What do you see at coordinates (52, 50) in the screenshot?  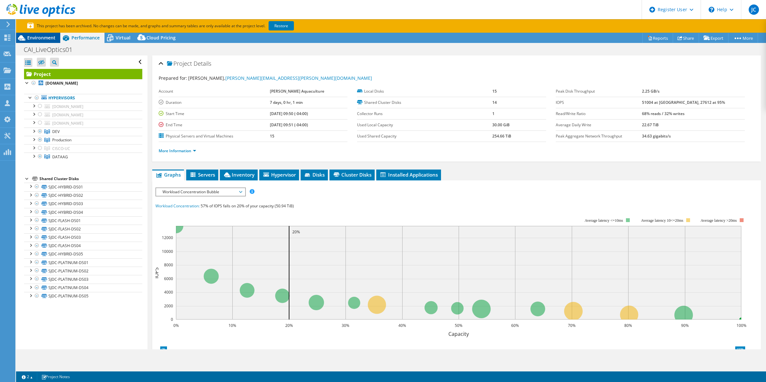 I see `h1: CAI_LiveOptics01` at bounding box center [52, 50].